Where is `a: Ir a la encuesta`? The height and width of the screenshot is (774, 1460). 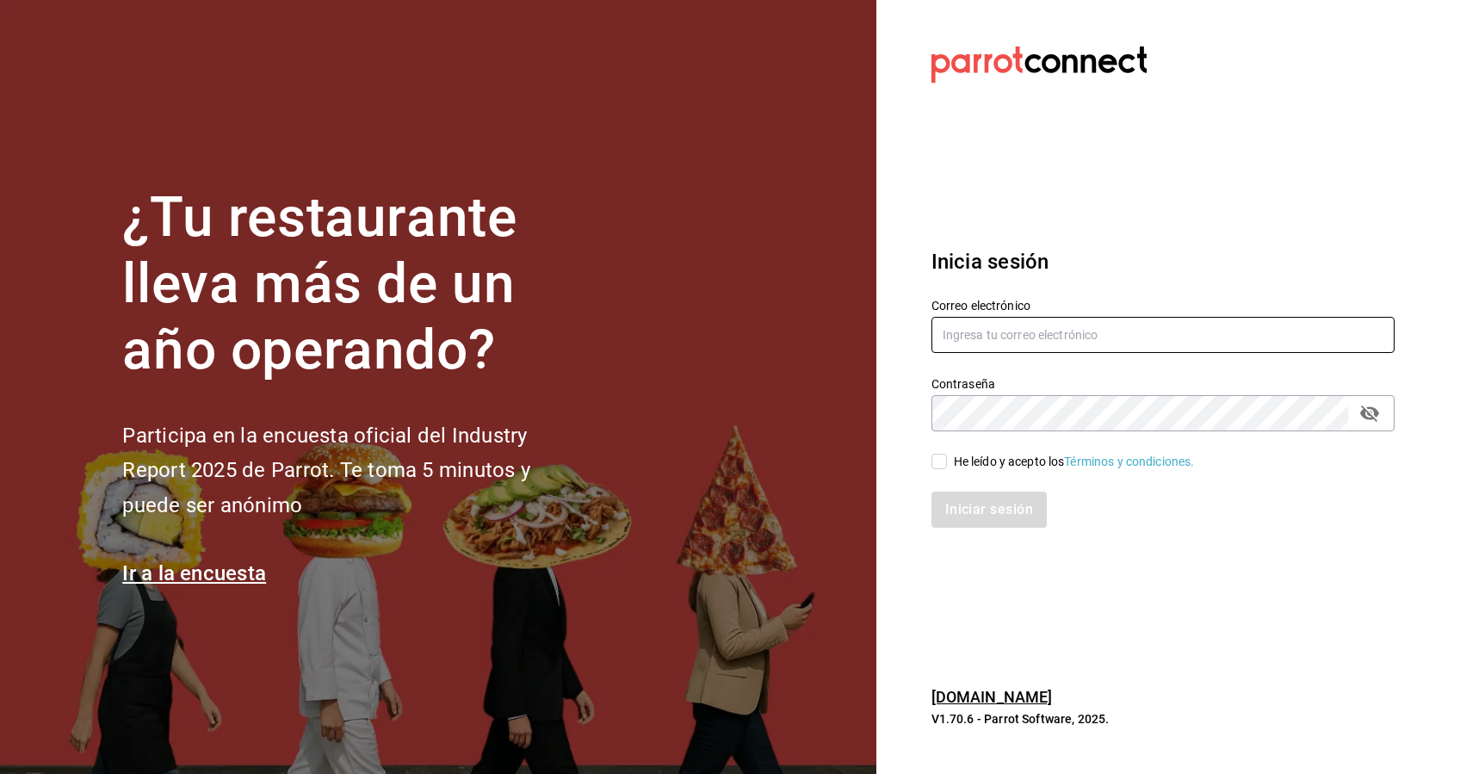
a: Ir a la encuesta is located at coordinates (194, 573).